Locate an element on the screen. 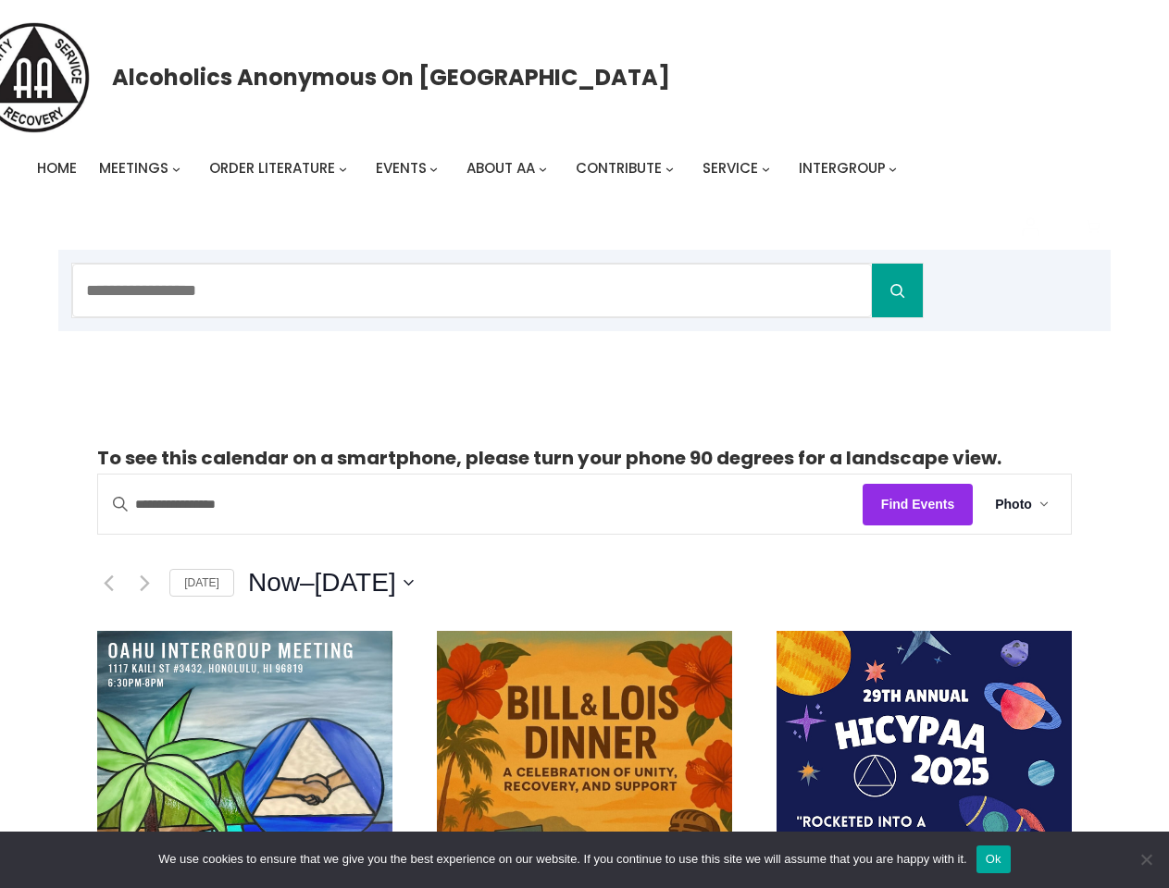 Image resolution: width=1169 pixels, height=888 pixels. span: Home is located at coordinates (56, 167).